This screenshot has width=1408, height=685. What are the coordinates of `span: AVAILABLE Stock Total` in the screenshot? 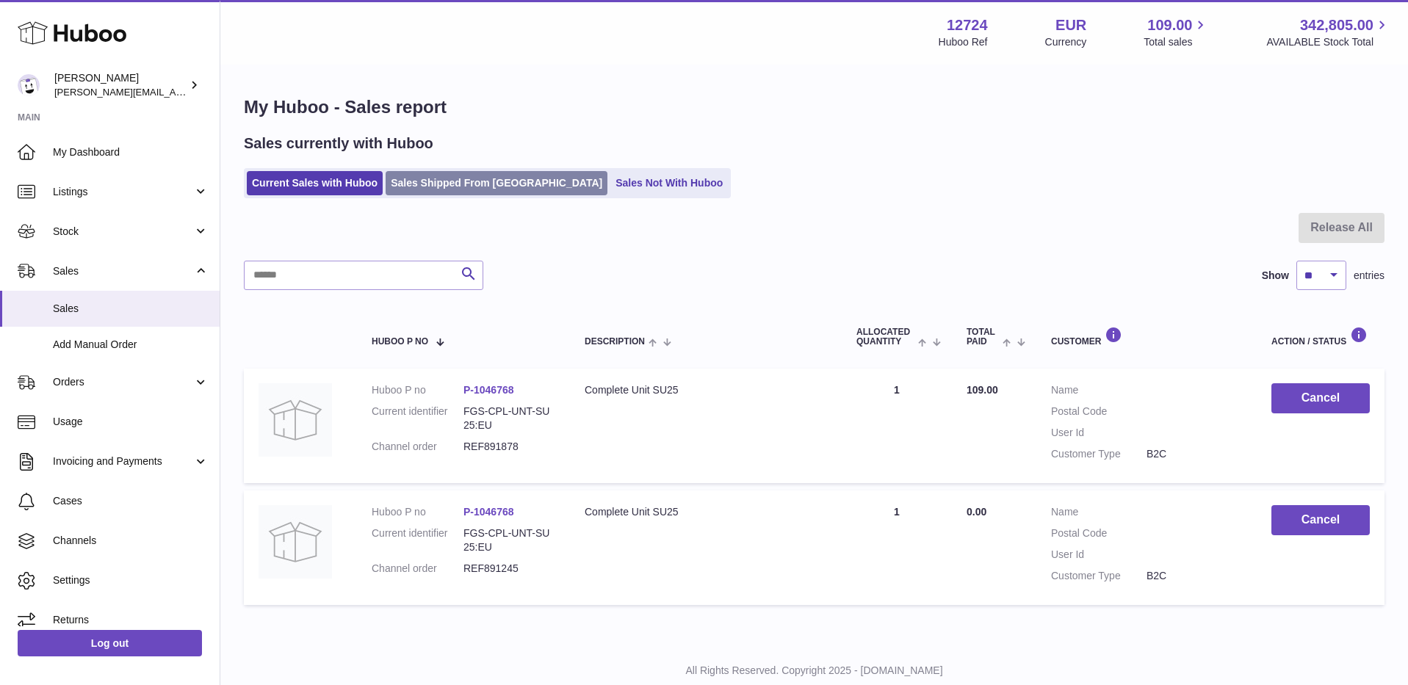 It's located at (1328, 42).